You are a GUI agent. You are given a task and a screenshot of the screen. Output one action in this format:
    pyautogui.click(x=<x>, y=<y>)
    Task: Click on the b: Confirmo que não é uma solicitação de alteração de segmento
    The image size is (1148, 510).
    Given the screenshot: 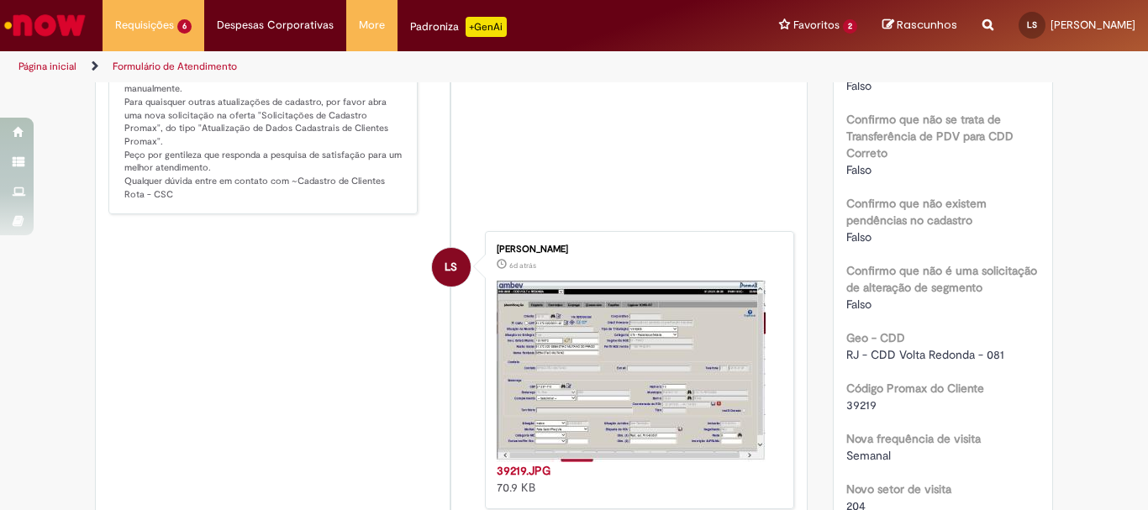 What is the action you would take?
    pyautogui.click(x=941, y=279)
    